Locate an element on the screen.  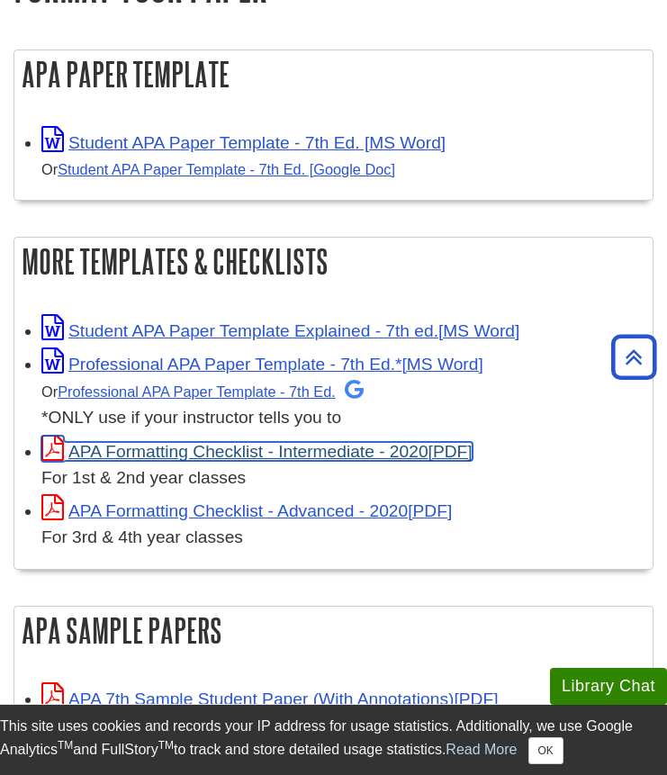
a: Read More is located at coordinates (481, 749).